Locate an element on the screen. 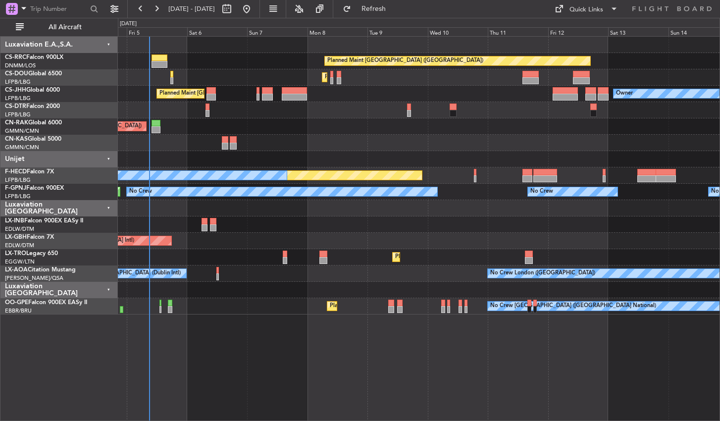 This screenshot has width=720, height=421. span: All Aircraft is located at coordinates (65, 27).